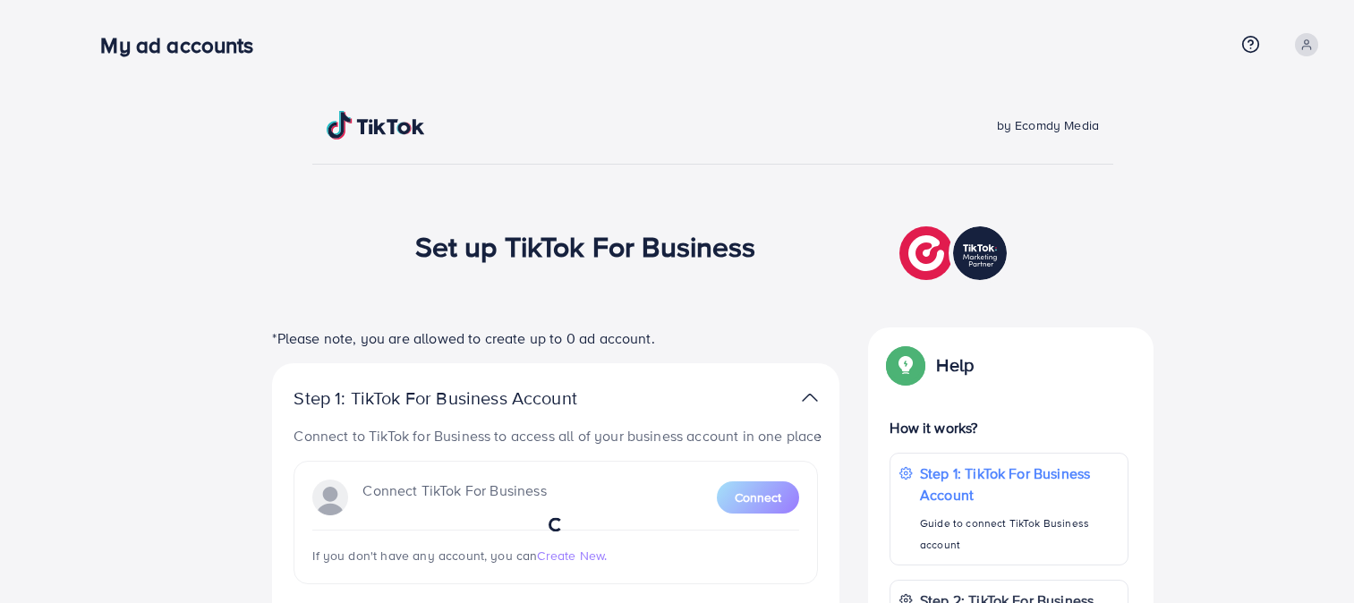 The image size is (1354, 603). What do you see at coordinates (376, 125) in the screenshot?
I see `img: TikTok` at bounding box center [376, 125].